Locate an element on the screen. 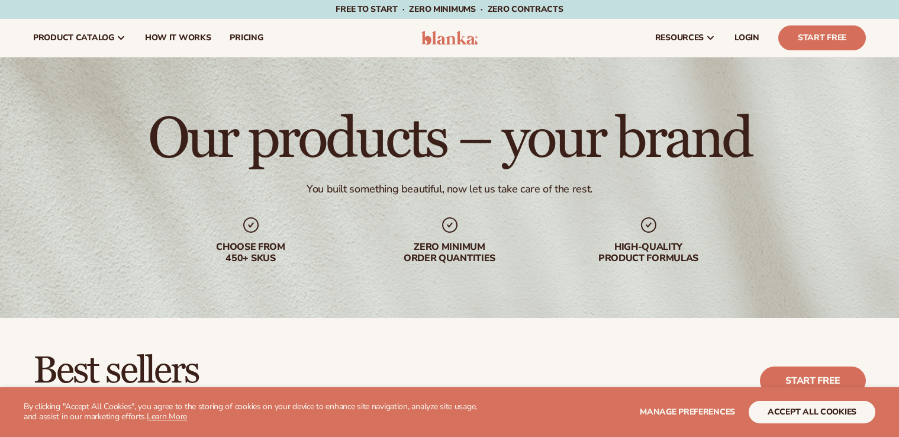 The image size is (899, 437). span: Manage preferences is located at coordinates (687, 411).